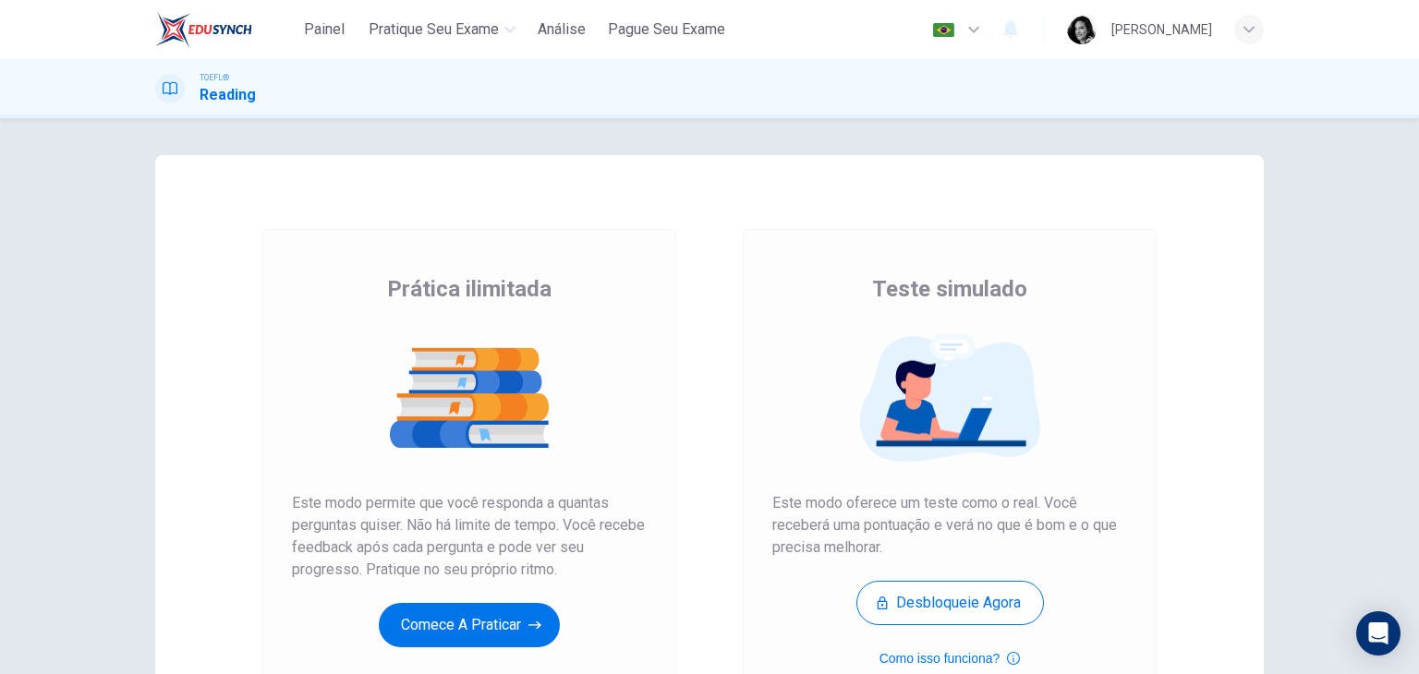 The image size is (1419, 674). I want to click on span: Este modo oferece um teste como o real. Você receberá uma pontuação e verá no que é bom e o que p..., so click(949, 525).